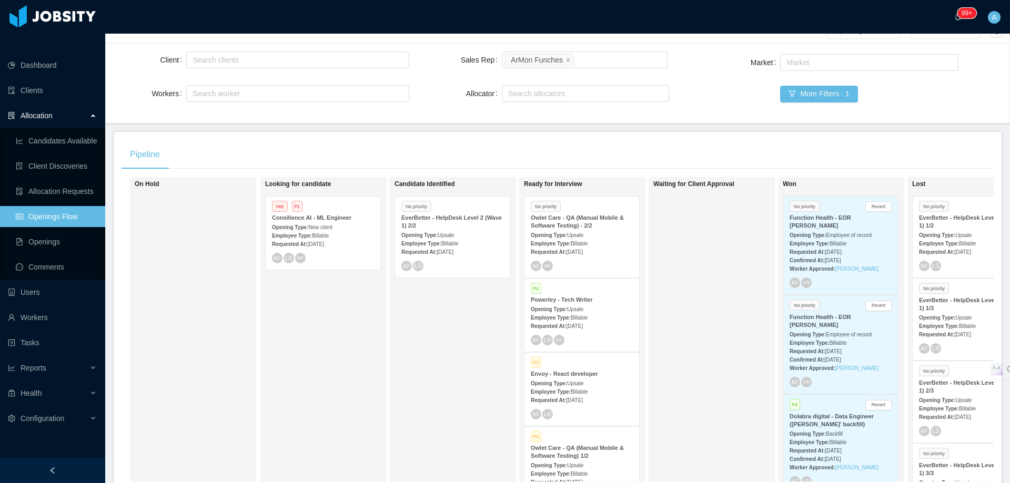  I want to click on li: ArMon Funches, so click(539, 60).